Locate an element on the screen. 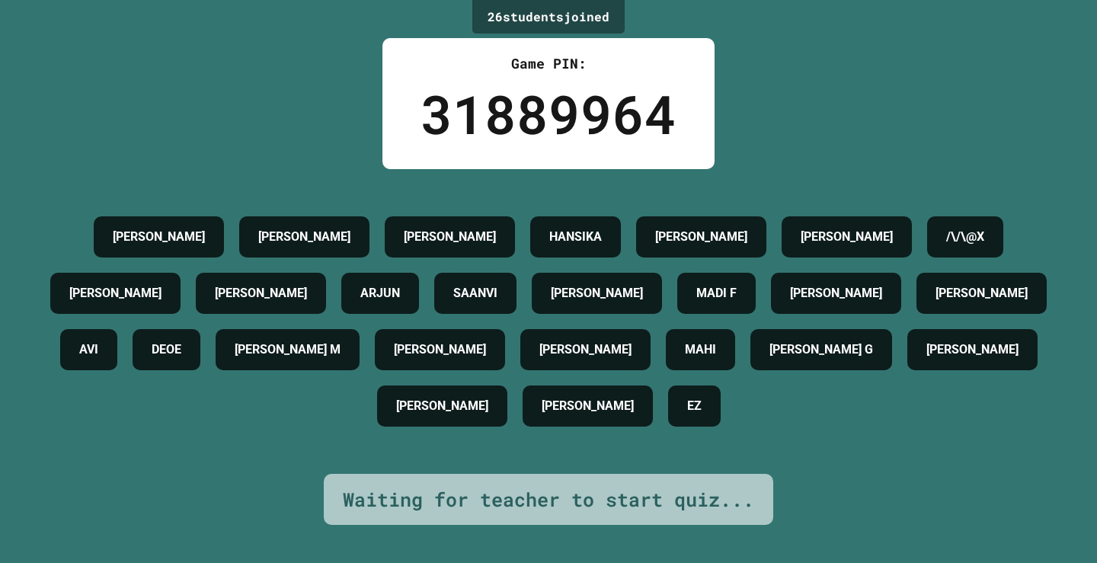  h4: DEOE is located at coordinates (166, 350).